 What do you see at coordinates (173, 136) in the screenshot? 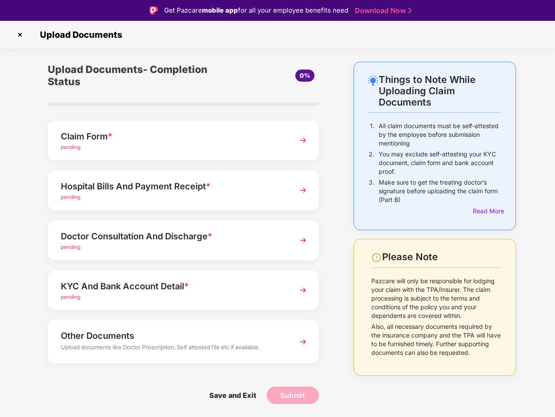
I see `div: Claim Form` at bounding box center [173, 136].